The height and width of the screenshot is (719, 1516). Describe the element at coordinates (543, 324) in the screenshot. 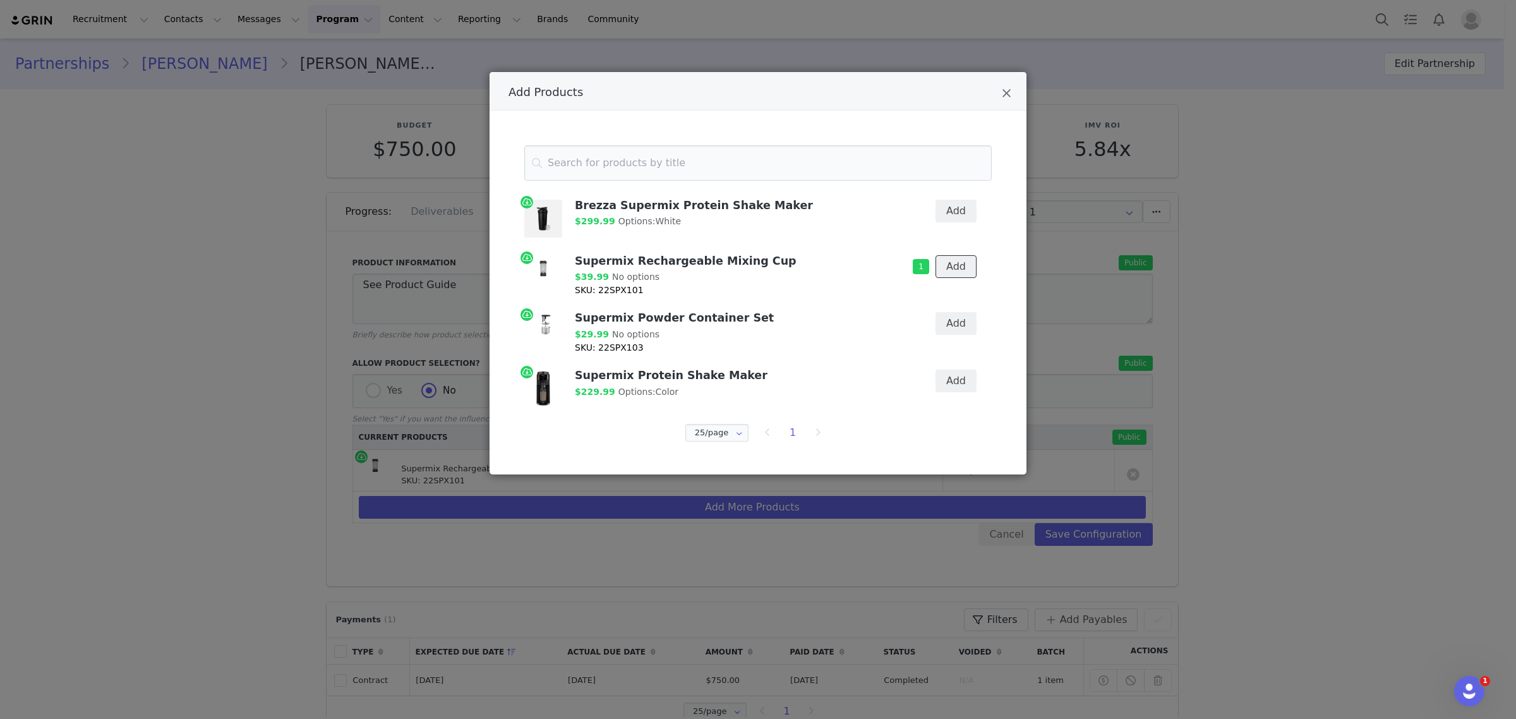

I see `img: Supermix_Powder_Container_Set.jpg` at that location.